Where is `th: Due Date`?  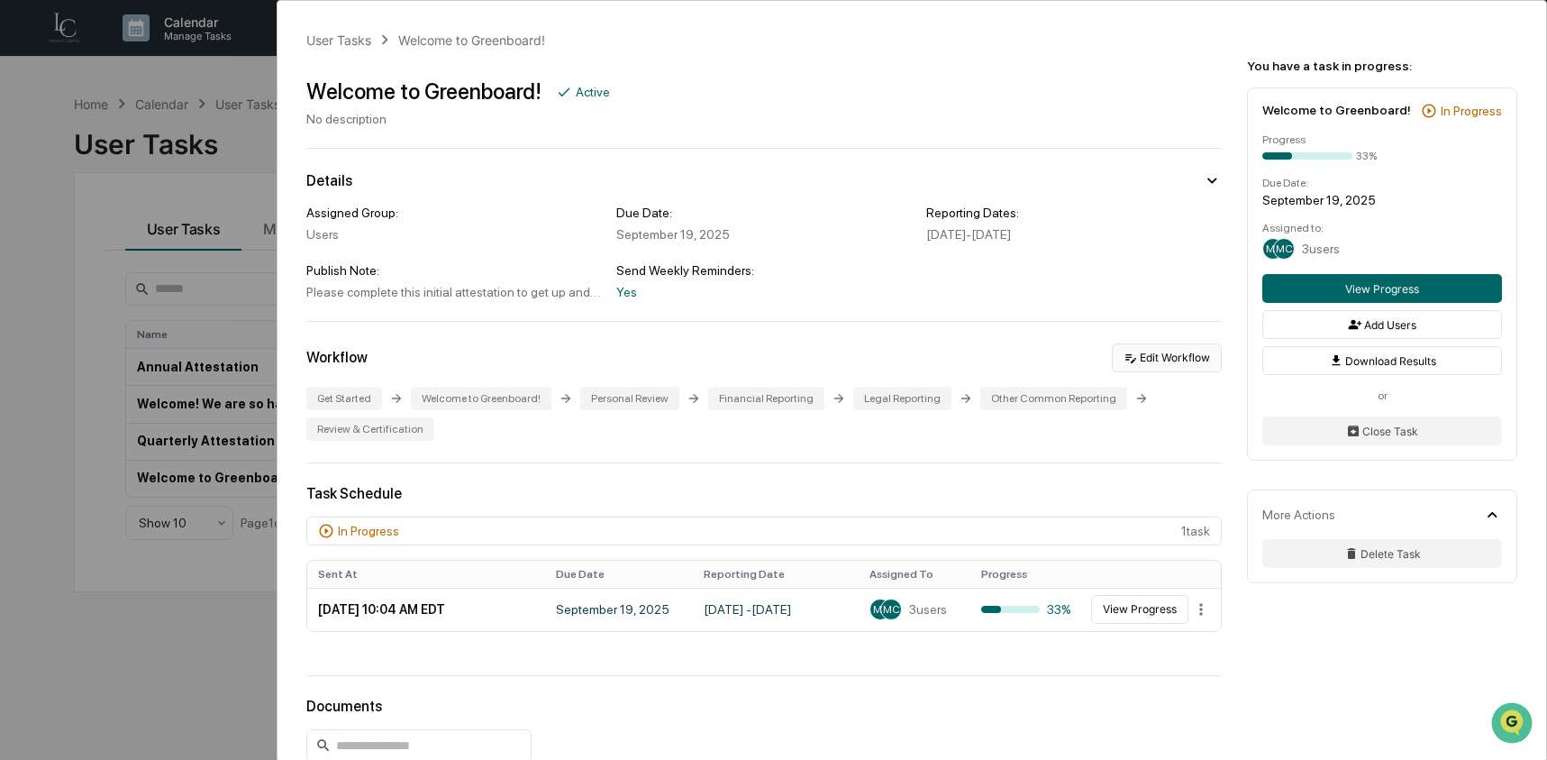
th: Due Date is located at coordinates (619, 574).